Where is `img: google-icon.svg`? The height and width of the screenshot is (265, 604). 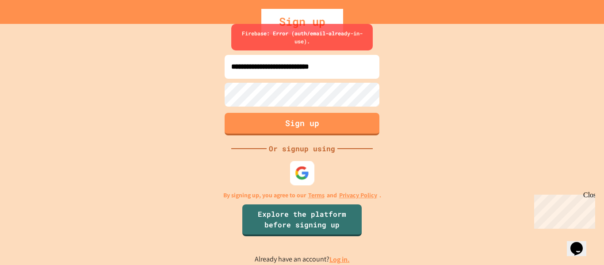 img: google-icon.svg is located at coordinates (302, 173).